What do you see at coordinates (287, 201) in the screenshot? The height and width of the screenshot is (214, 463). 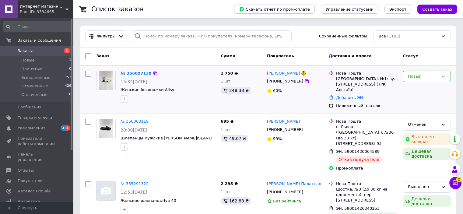 I see `span: Без рейтинга` at bounding box center [287, 201].